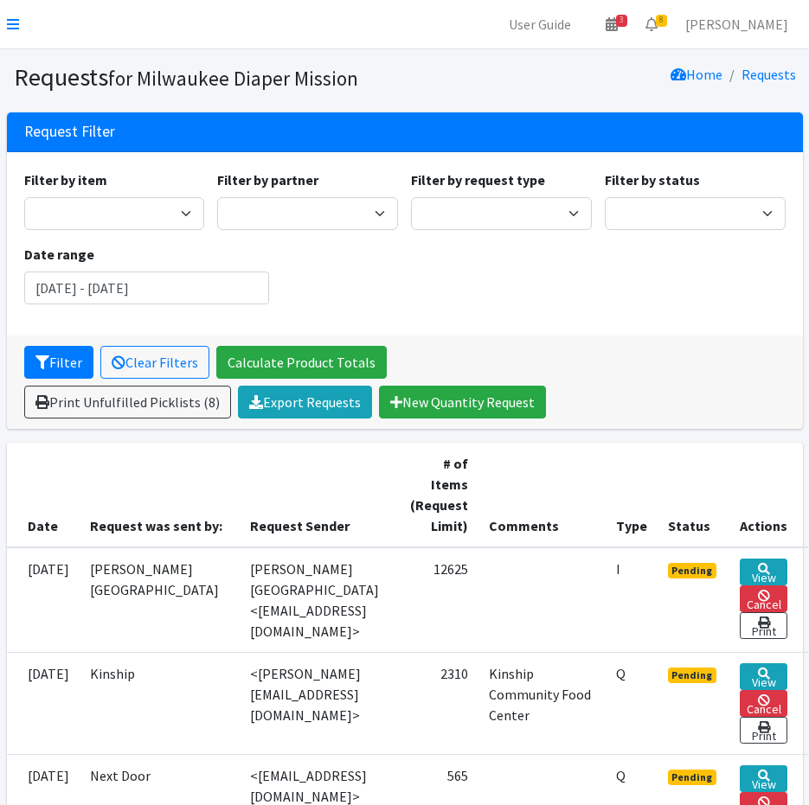 The height and width of the screenshot is (805, 809). Describe the element at coordinates (621, 21) in the screenshot. I see `span: 3` at that location.